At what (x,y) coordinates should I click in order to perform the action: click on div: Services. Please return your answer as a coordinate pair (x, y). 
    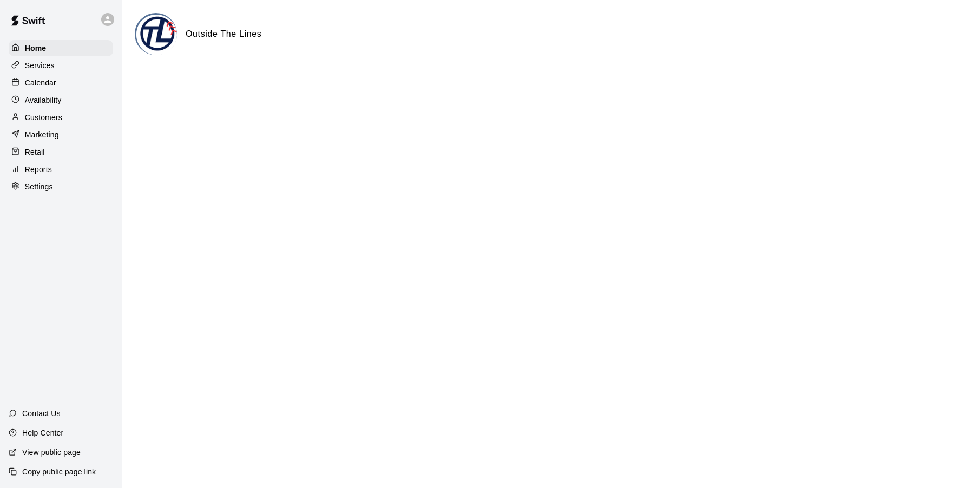
    Looking at the image, I should click on (61, 66).